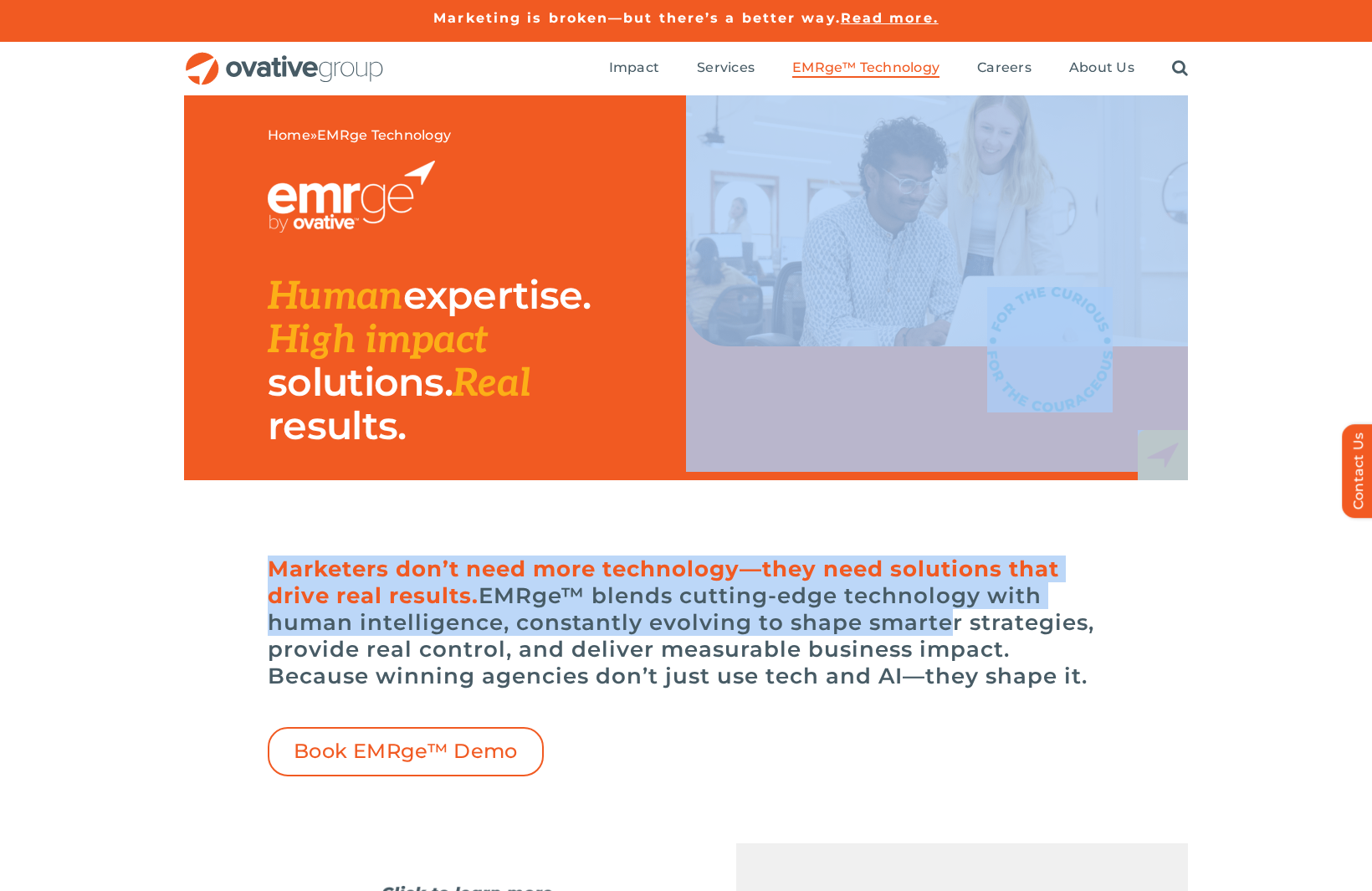 The width and height of the screenshot is (1372, 891). I want to click on span: Impact, so click(634, 67).